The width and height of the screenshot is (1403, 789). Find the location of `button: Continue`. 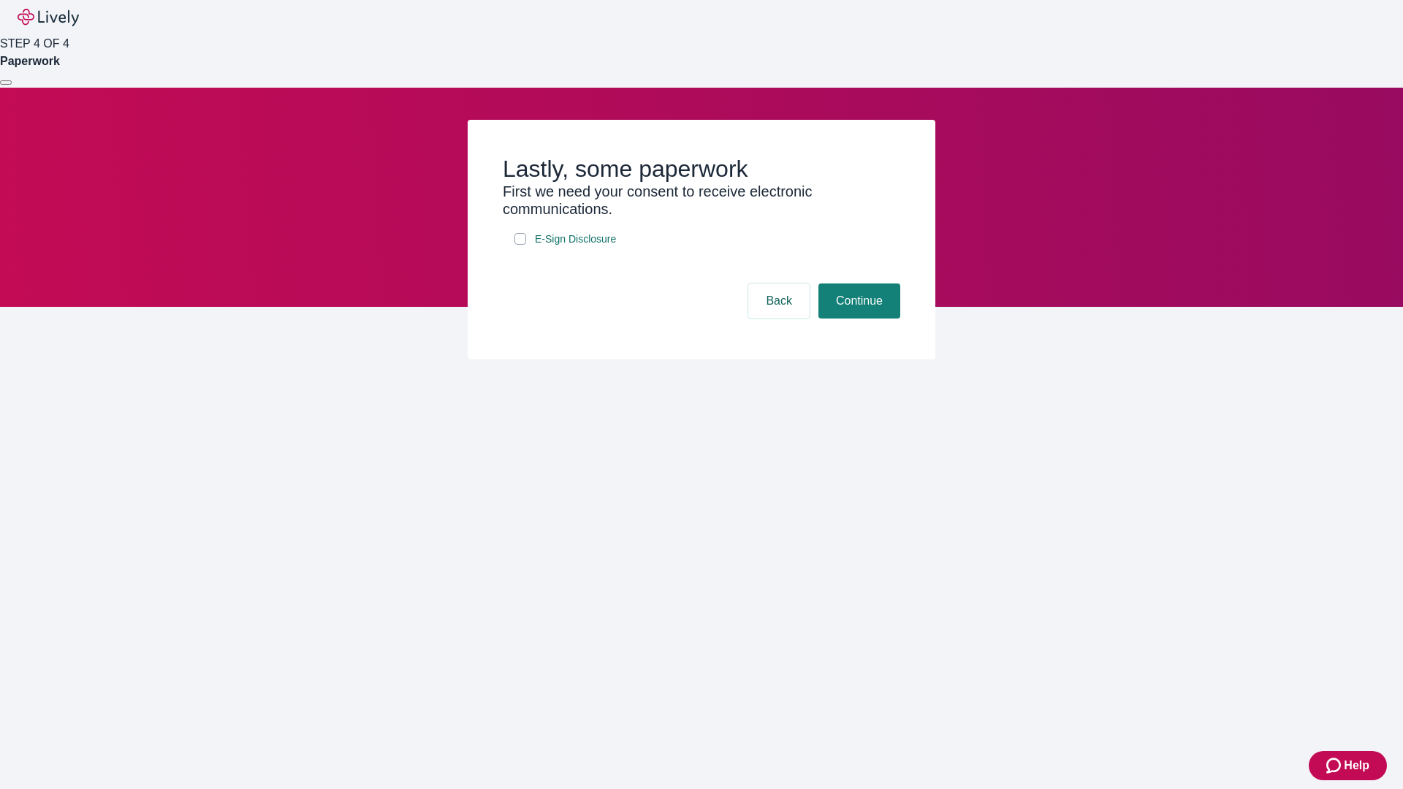

button: Continue is located at coordinates (859, 301).